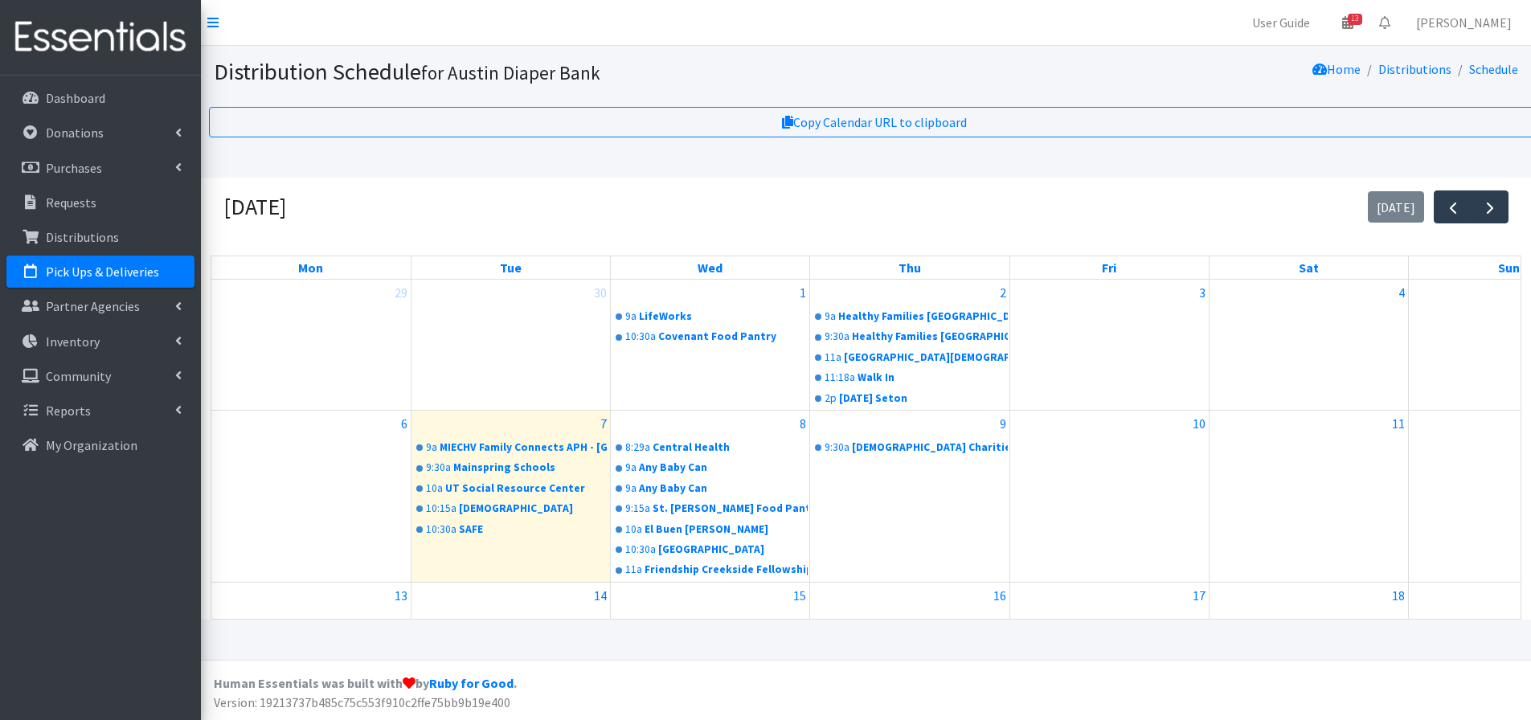 This screenshot has width=1531, height=720. I want to click on div: 8:29a, so click(637, 448).